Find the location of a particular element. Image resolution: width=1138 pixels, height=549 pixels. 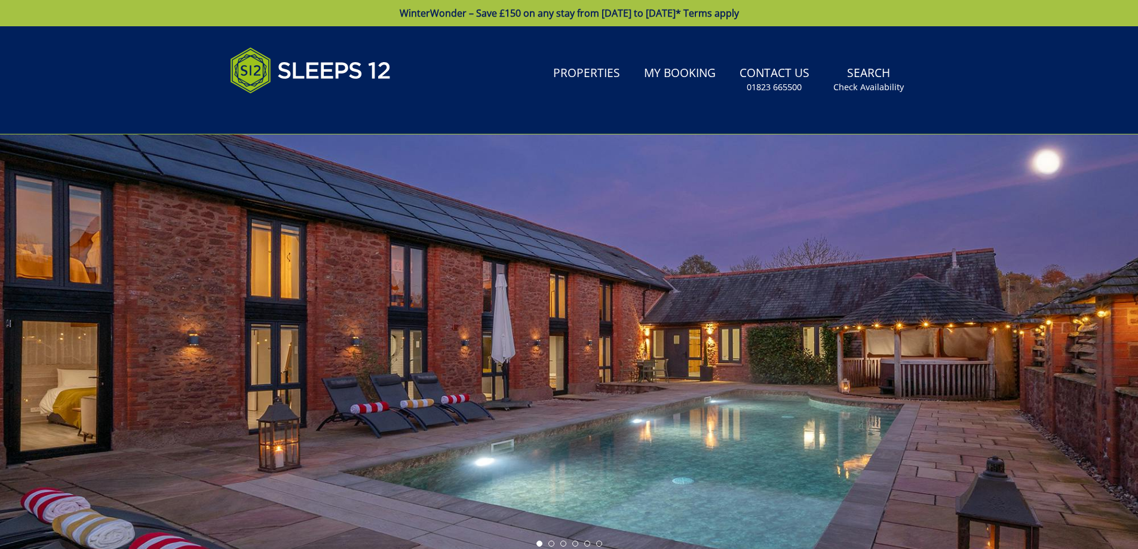

a: SearchCheck Availability is located at coordinates (869, 79).